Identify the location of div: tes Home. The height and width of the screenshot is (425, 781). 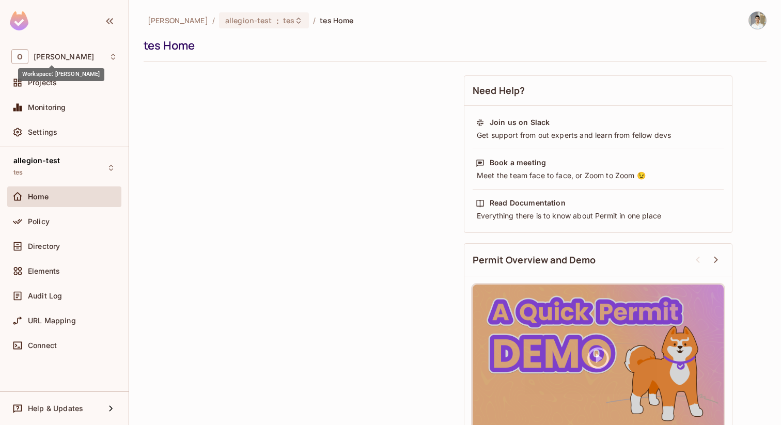
(453, 45).